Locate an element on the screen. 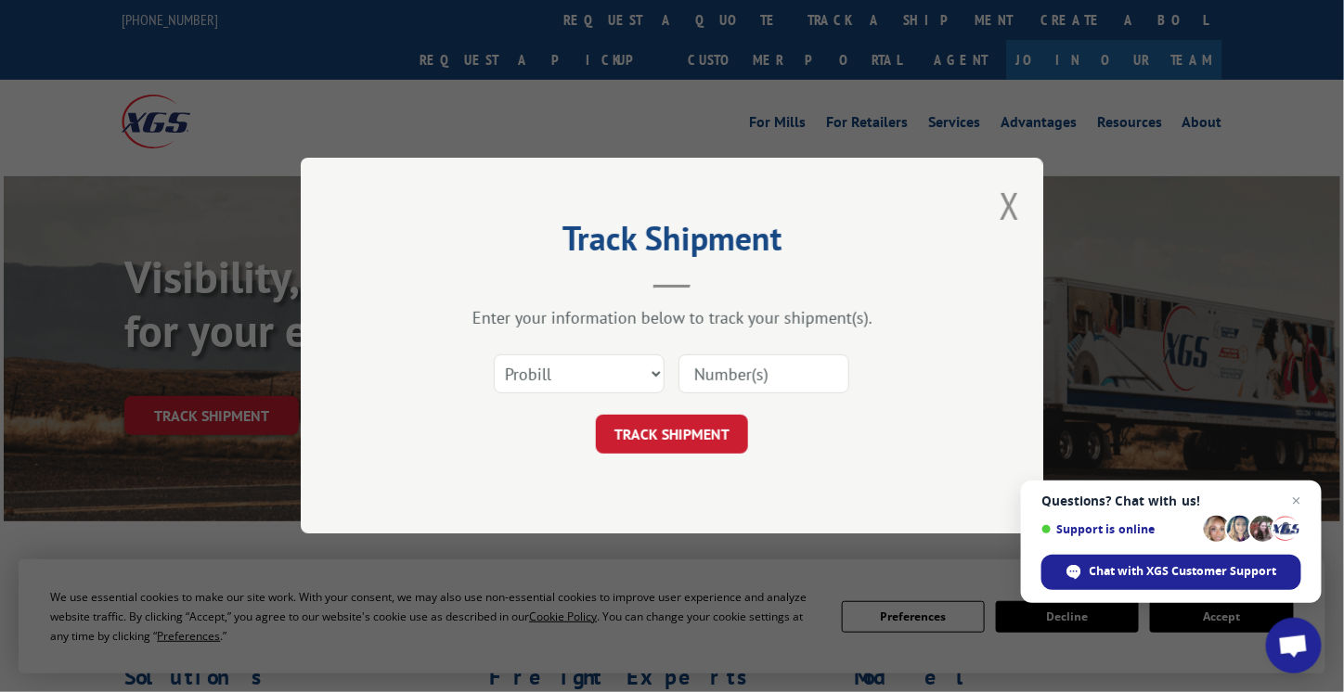 The height and width of the screenshot is (692, 1344). button: Close modal is located at coordinates (1010, 205).